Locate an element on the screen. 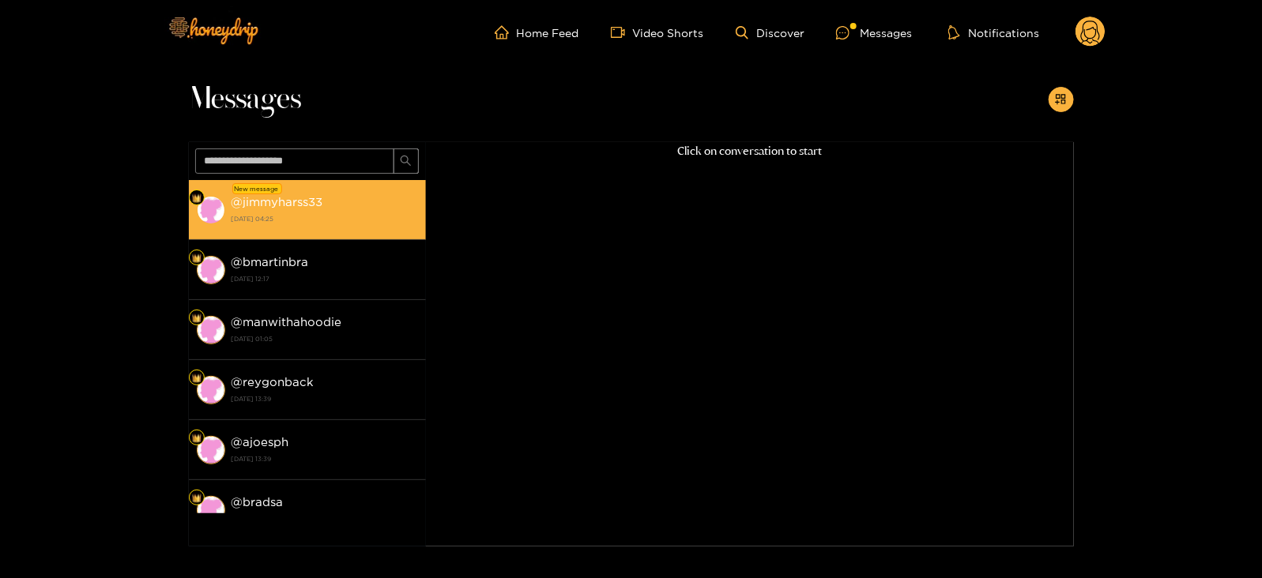 Image resolution: width=1262 pixels, height=578 pixels. a: Video Shorts is located at coordinates (657, 32).